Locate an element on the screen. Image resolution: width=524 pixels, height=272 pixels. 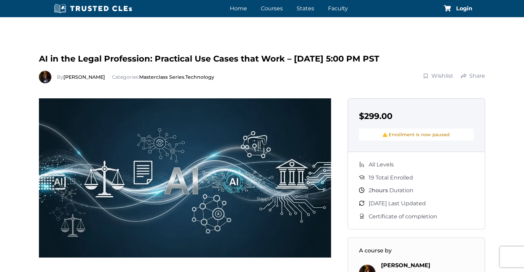
div: Enrollment is now paused is located at coordinates (416, 135).